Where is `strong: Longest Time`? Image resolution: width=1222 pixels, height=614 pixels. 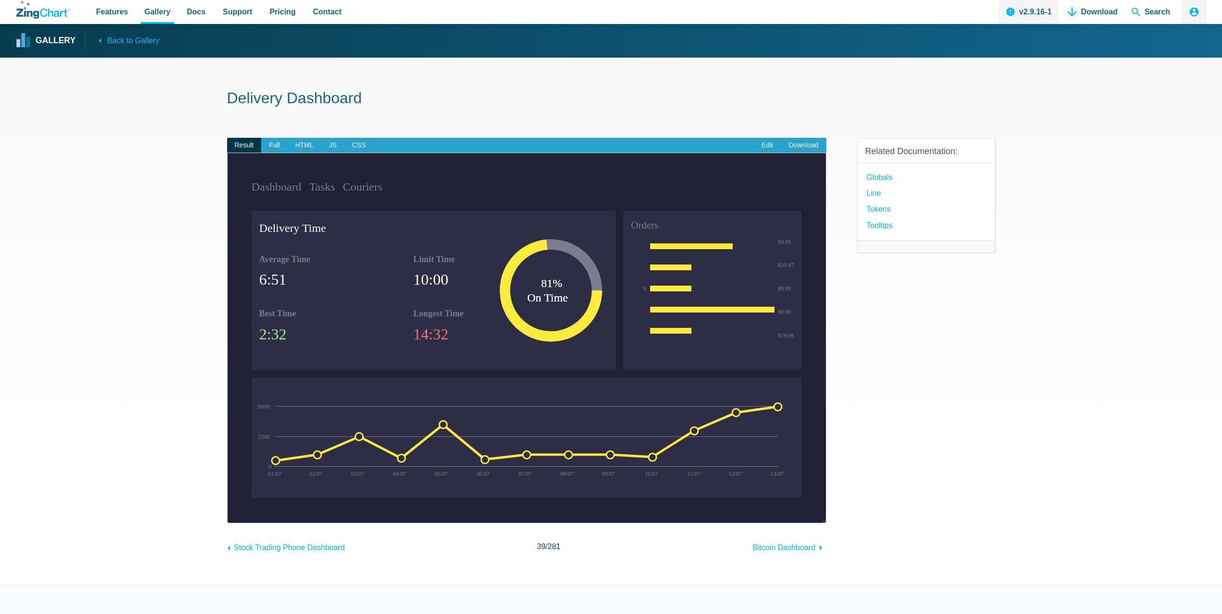
strong: Longest Time is located at coordinates (450, 314).